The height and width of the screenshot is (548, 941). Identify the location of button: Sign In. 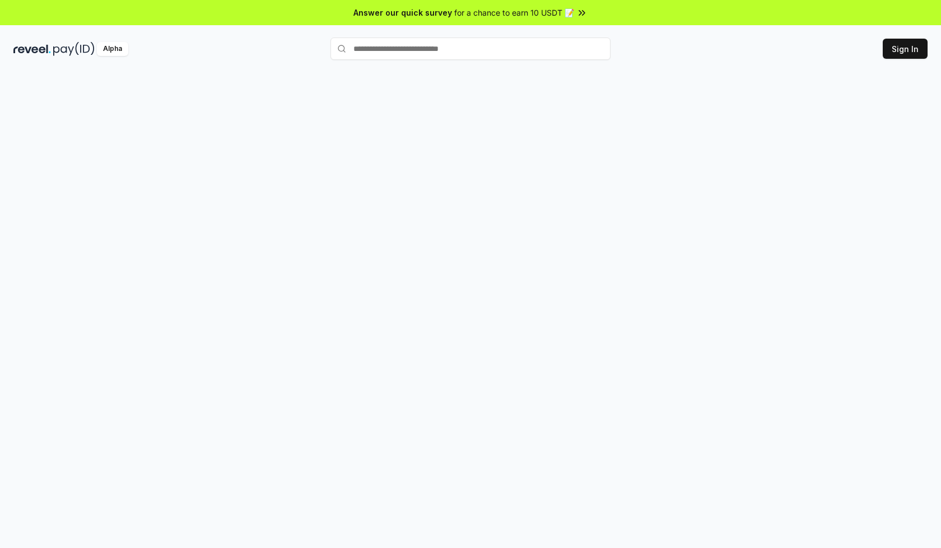
(905, 49).